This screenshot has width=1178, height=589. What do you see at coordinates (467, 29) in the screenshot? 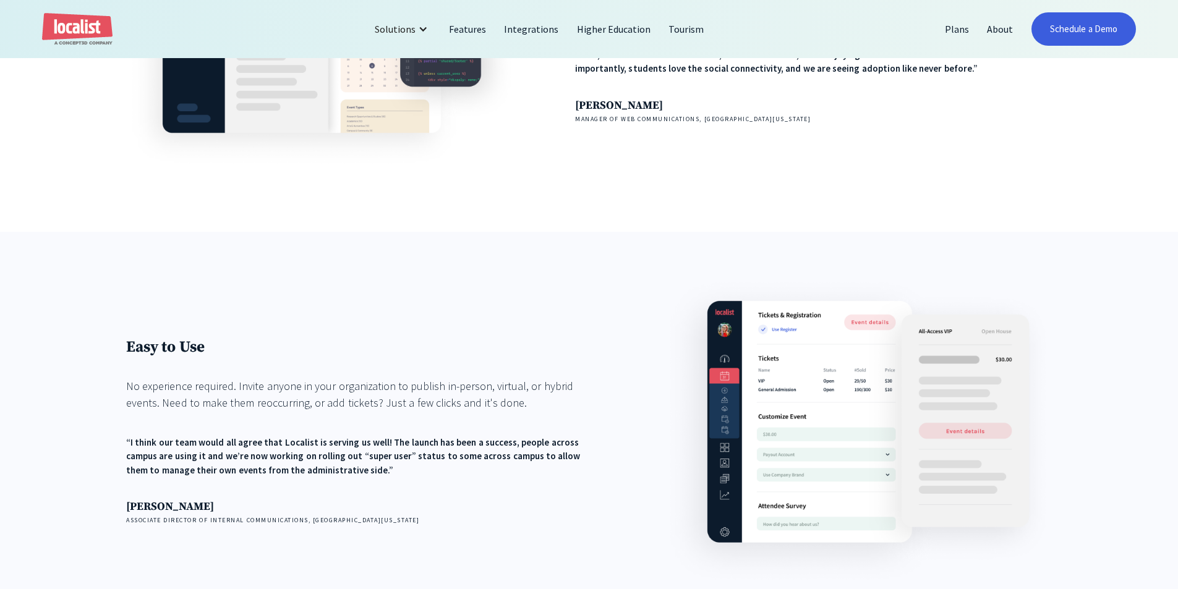
I see `a: Features` at bounding box center [467, 29].